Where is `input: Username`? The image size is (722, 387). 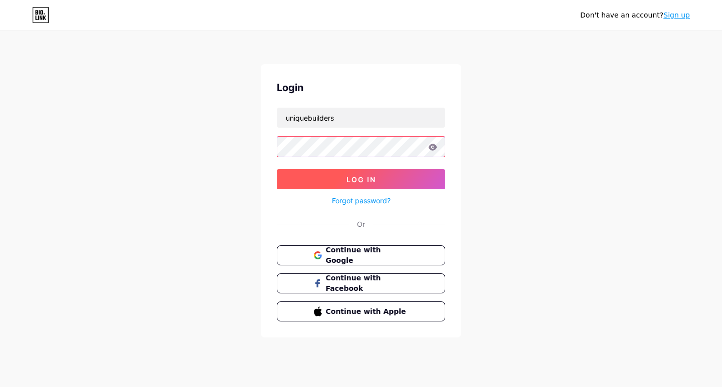
input: Username is located at coordinates (361, 118).